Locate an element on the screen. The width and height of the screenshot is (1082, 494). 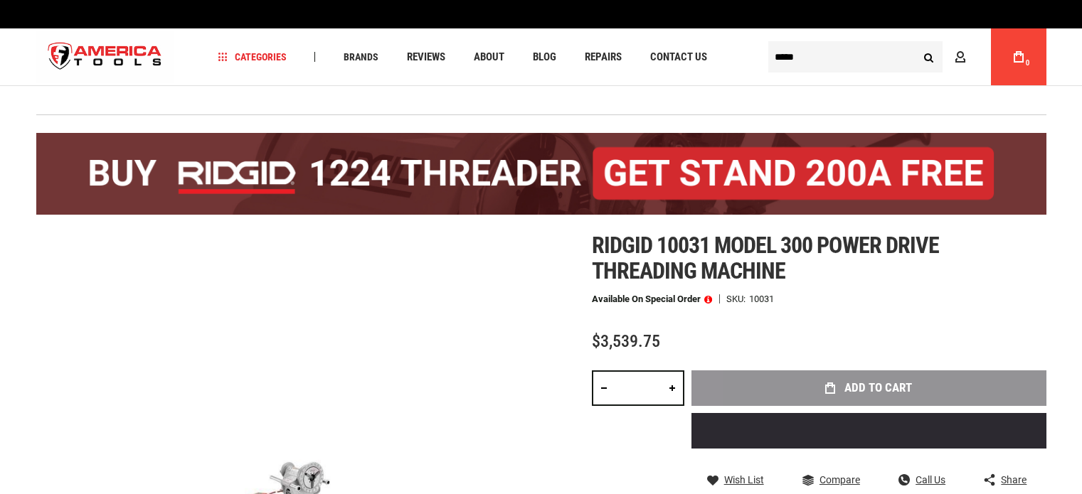
span: $3,539.75 is located at coordinates (626, 341).